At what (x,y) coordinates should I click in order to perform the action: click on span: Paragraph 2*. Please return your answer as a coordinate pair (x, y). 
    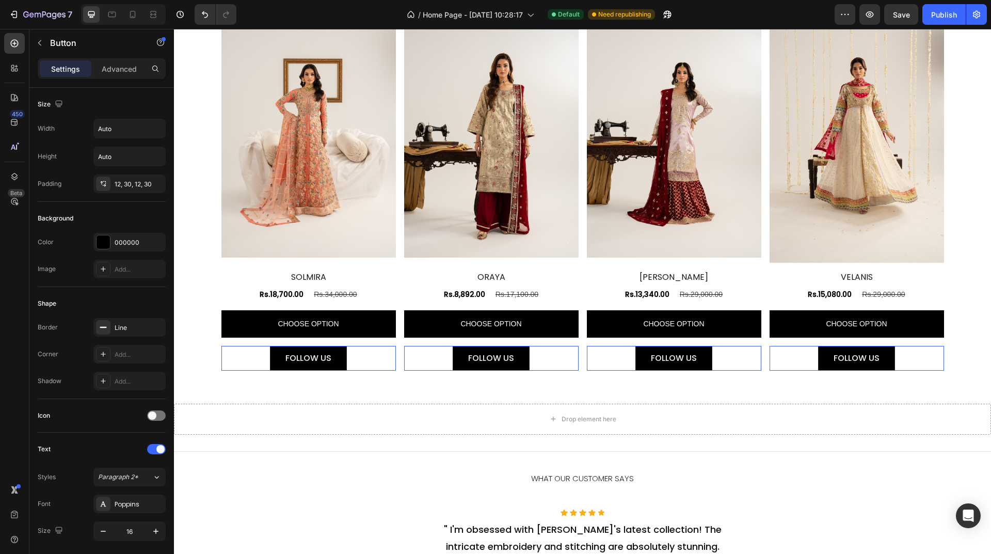
    Looking at the image, I should click on (118, 477).